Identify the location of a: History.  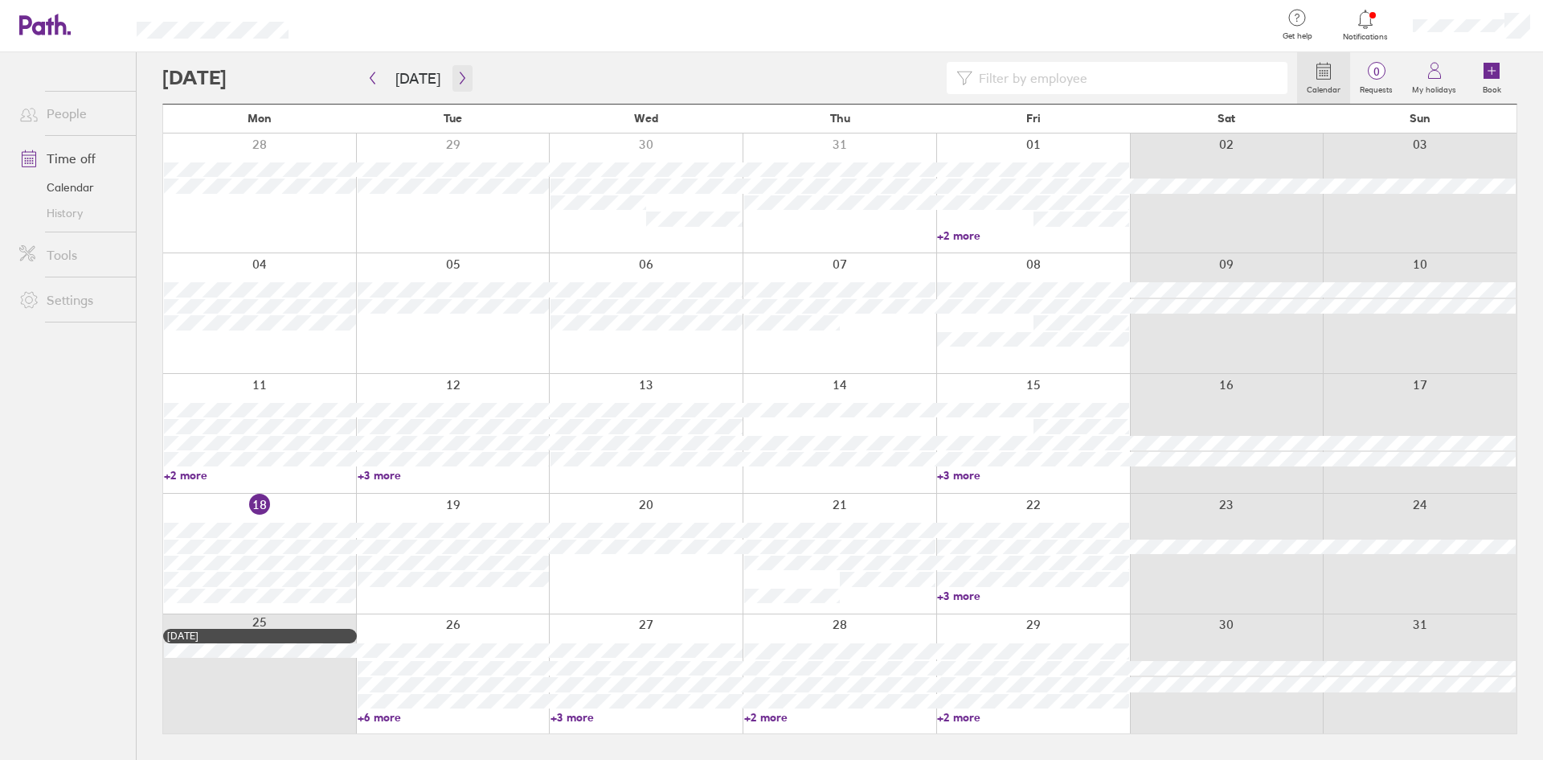
(71, 213).